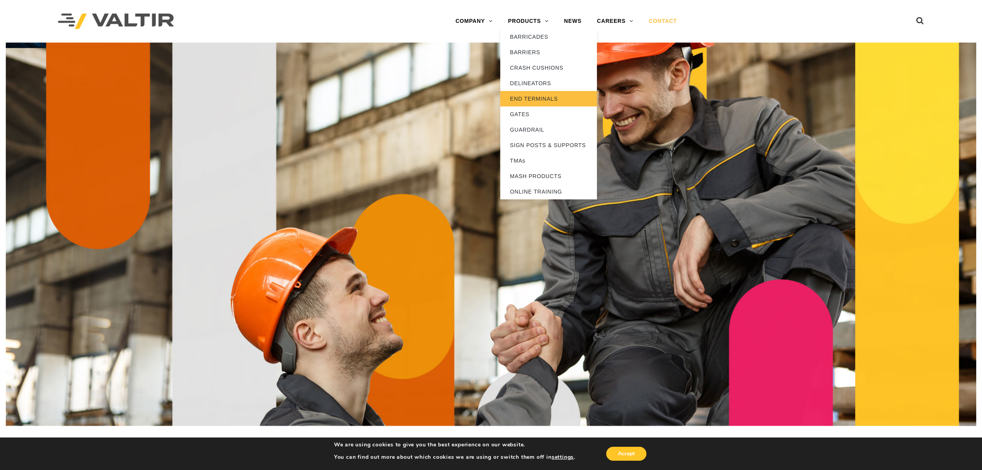  I want to click on a: TMAs, so click(549, 161).